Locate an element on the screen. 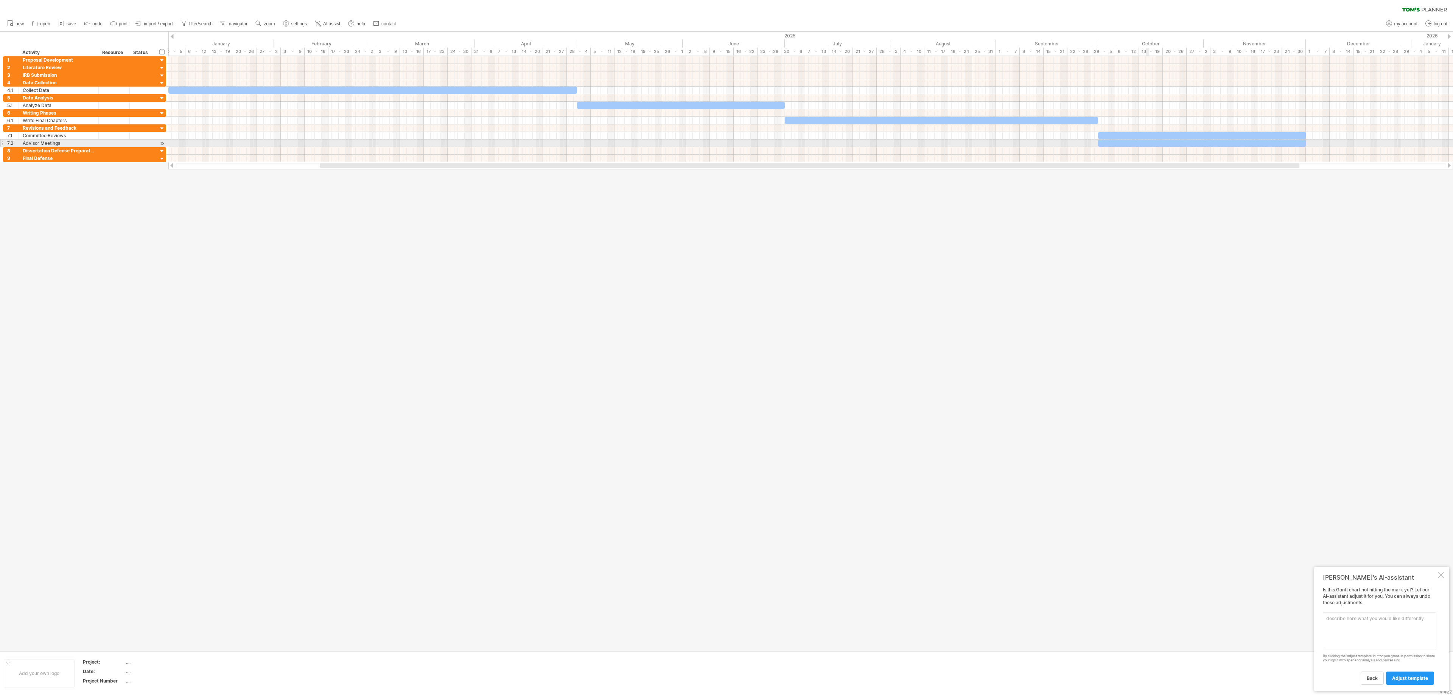  div: 1 is located at coordinates (13, 60).